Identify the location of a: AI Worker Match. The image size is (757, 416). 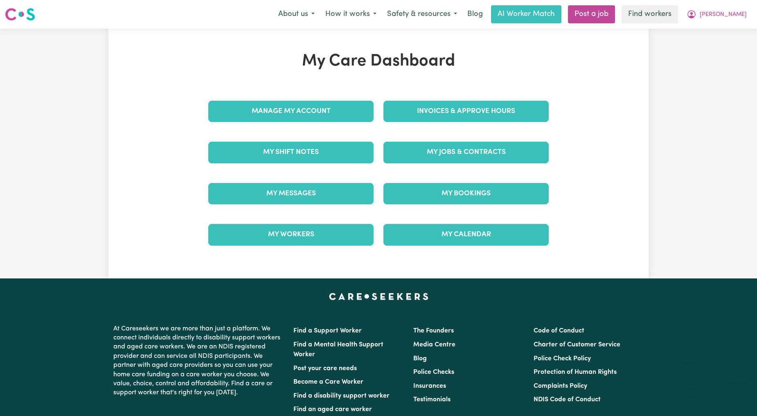
(526, 14).